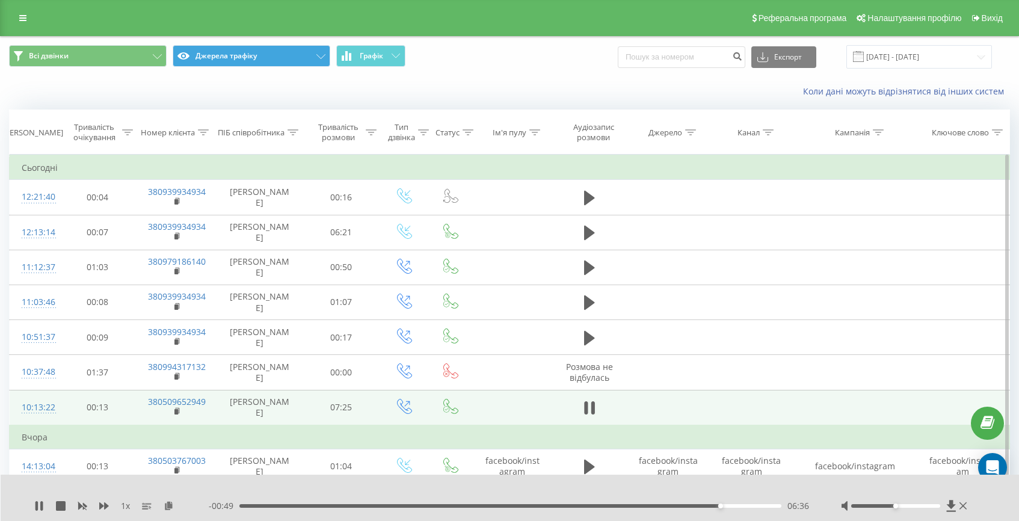 The image size is (1019, 521). I want to click on div: Тип дзвінка, so click(401, 132).